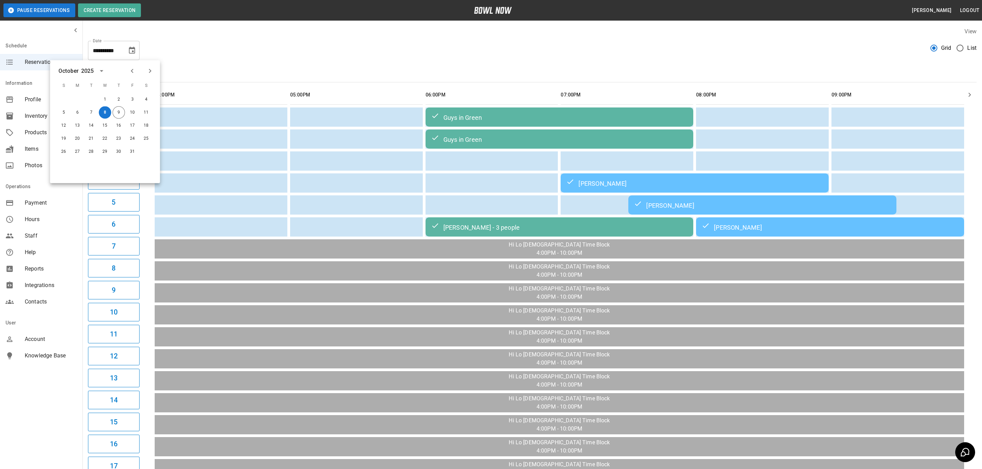 The width and height of the screenshot is (982, 469). What do you see at coordinates (51, 100) in the screenshot?
I see `span: Profile` at bounding box center [51, 100].